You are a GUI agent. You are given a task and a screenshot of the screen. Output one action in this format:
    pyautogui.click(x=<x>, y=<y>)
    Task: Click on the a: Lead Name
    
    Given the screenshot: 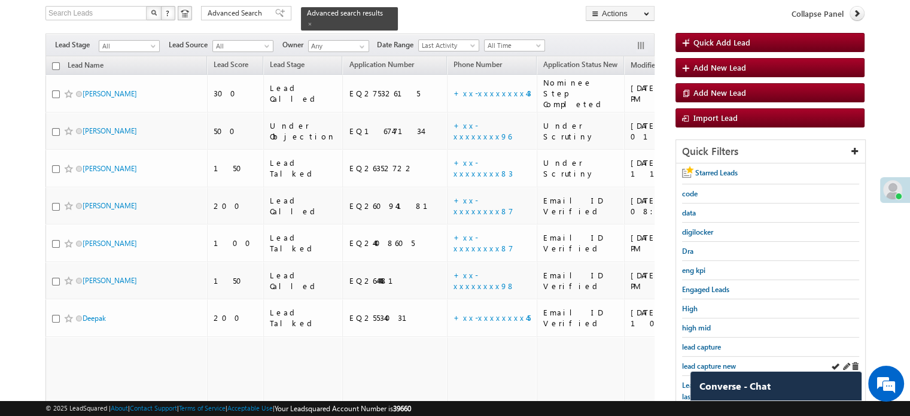 What is the action you would take?
    pyautogui.click(x=86, y=66)
    